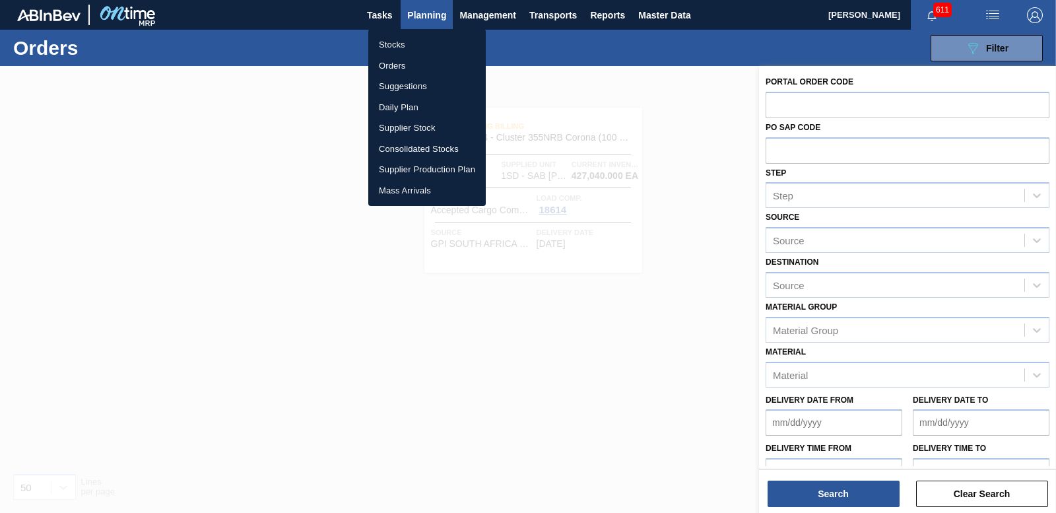 Image resolution: width=1056 pixels, height=513 pixels. What do you see at coordinates (427, 149) in the screenshot?
I see `a: Consolidated Stocks` at bounding box center [427, 149].